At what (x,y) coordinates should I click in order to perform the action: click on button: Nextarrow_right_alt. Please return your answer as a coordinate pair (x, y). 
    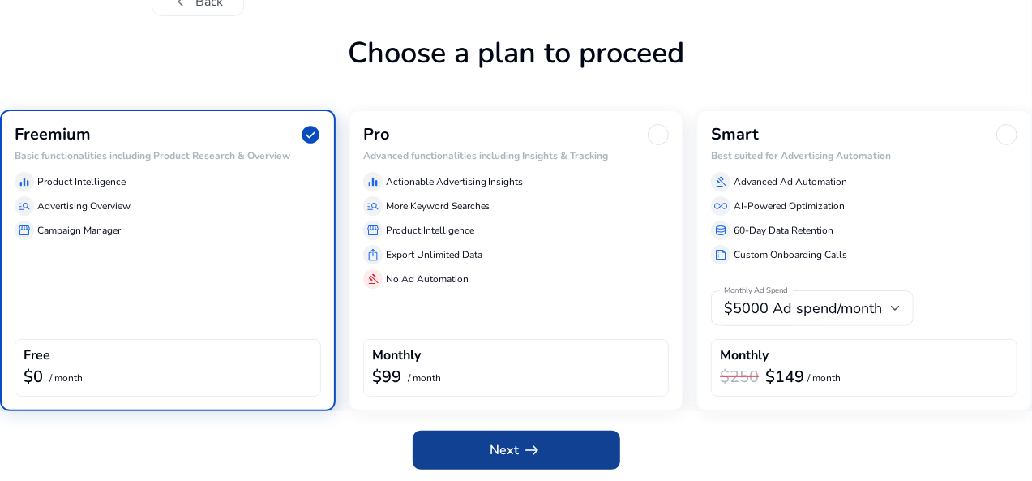
    Looking at the image, I should click on (517, 450).